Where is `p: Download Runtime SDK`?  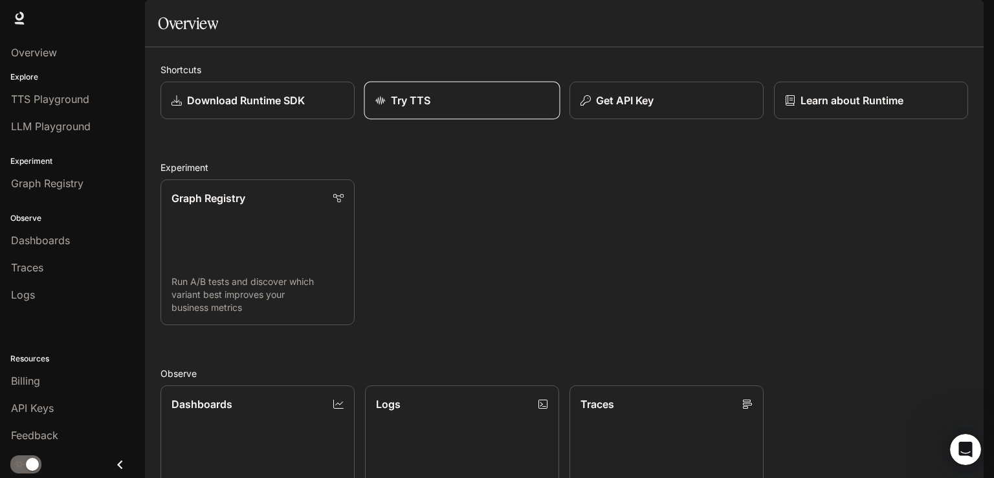
p: Download Runtime SDK is located at coordinates (246, 100).